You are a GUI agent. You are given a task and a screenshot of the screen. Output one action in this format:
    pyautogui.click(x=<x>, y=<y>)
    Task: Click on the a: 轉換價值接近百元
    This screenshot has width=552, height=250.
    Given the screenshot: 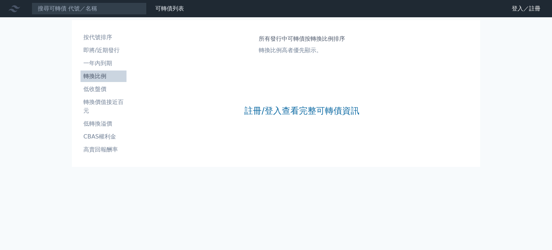 What is the action you would take?
    pyautogui.click(x=103, y=106)
    